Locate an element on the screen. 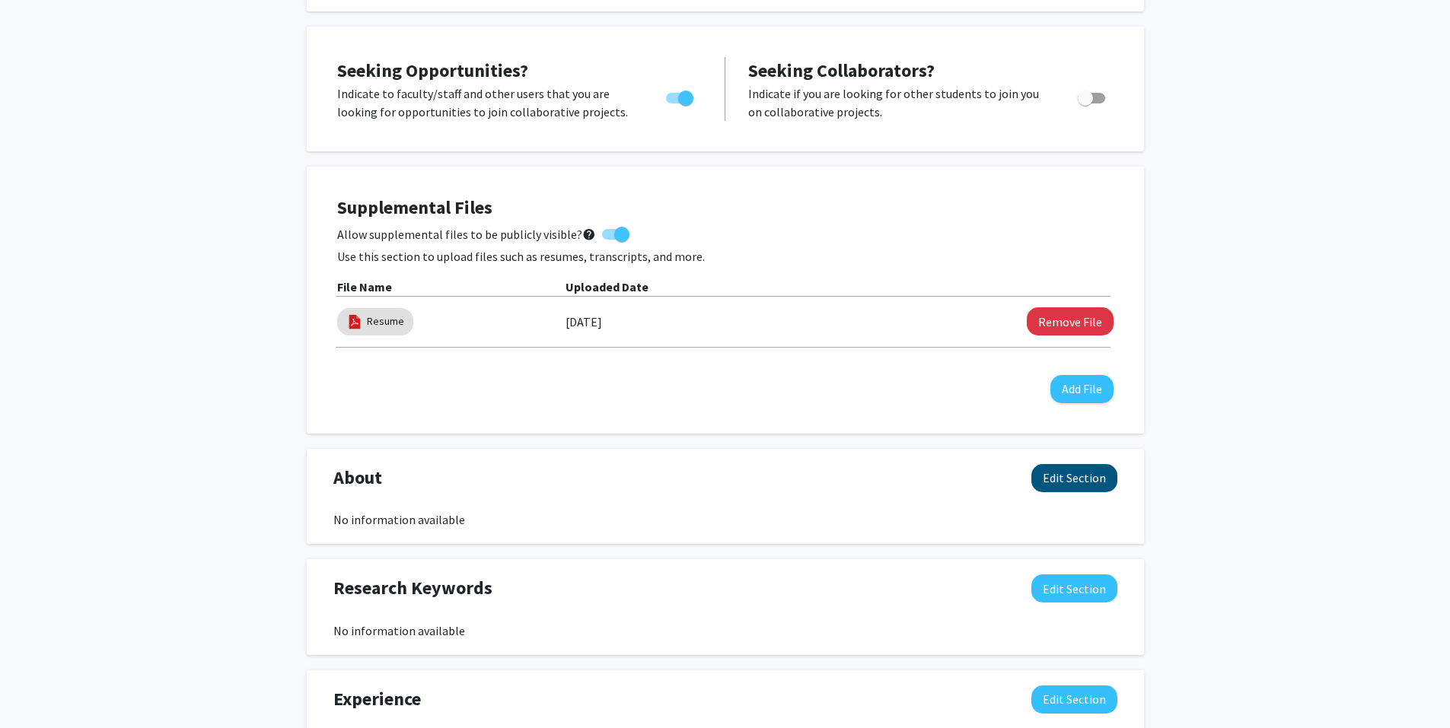  button: Edit Research Keywords is located at coordinates (1074, 588).